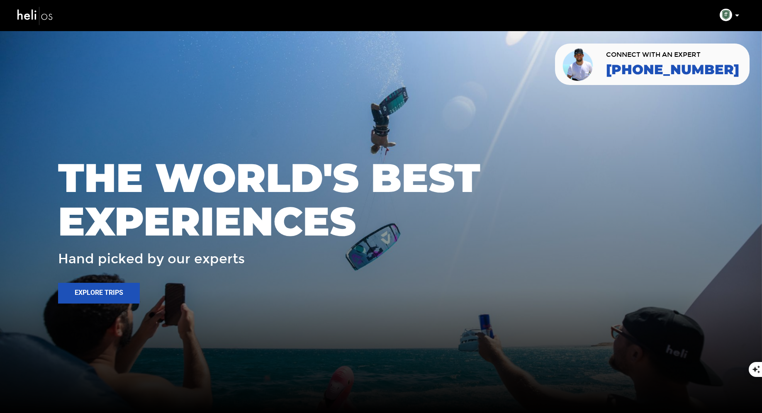 Image resolution: width=762 pixels, height=413 pixels. I want to click on img: img_914089d2ea0ec020b89560808c702c50.jpg, so click(726, 15).